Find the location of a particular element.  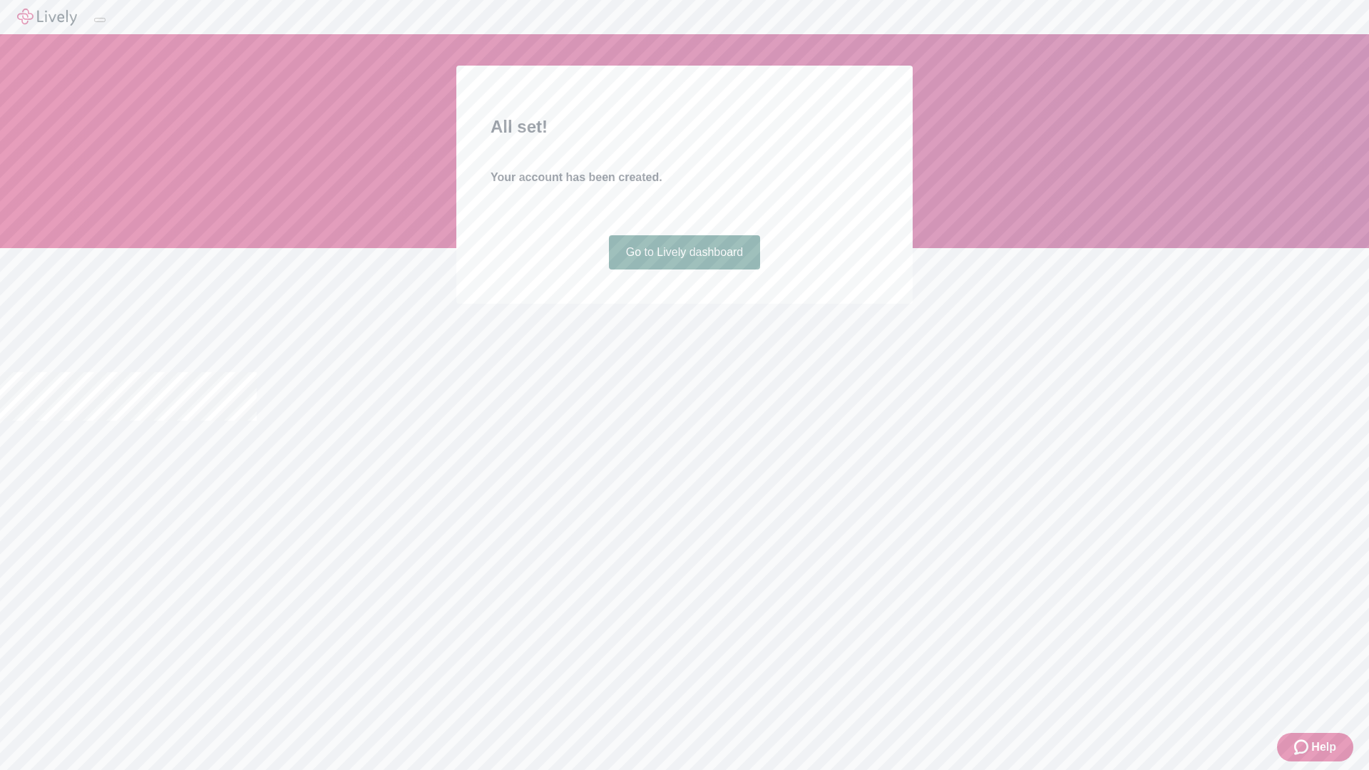

img: Lively is located at coordinates (47, 17).